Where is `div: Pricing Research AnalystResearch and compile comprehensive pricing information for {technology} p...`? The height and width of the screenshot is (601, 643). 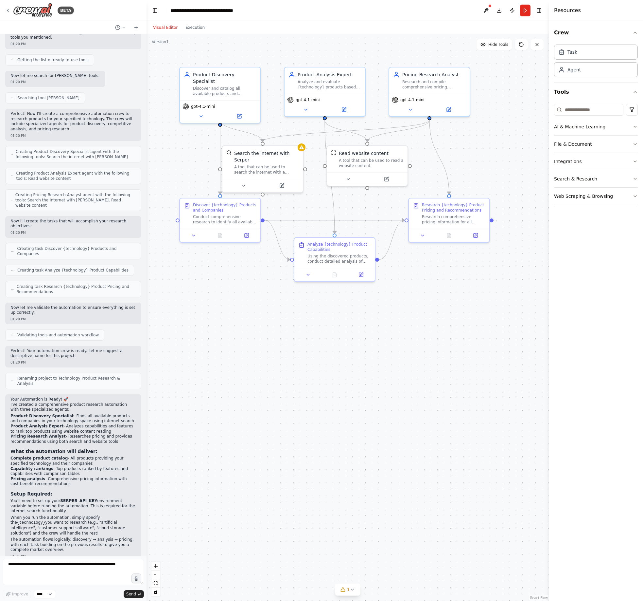 div: Pricing Research AnalystResearch and compile comprehensive pricing information for {technology} p... is located at coordinates (430, 92).